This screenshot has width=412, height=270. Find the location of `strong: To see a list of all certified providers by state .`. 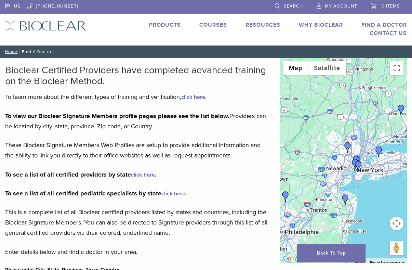

strong: To see a list of all certified providers by state . is located at coordinates (81, 174).